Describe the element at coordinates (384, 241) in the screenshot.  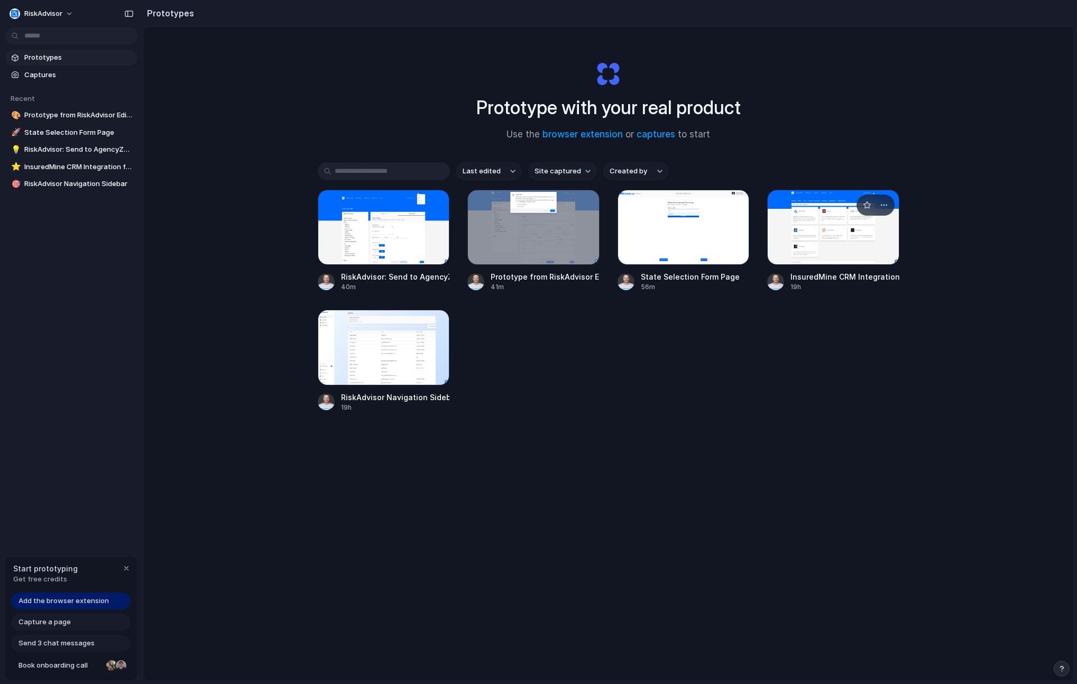
I see `a: RiskAdvisor: Send to AgencyZoom OptionRiskAdvisor: Send to AgencyZoom Option40m` at that location.